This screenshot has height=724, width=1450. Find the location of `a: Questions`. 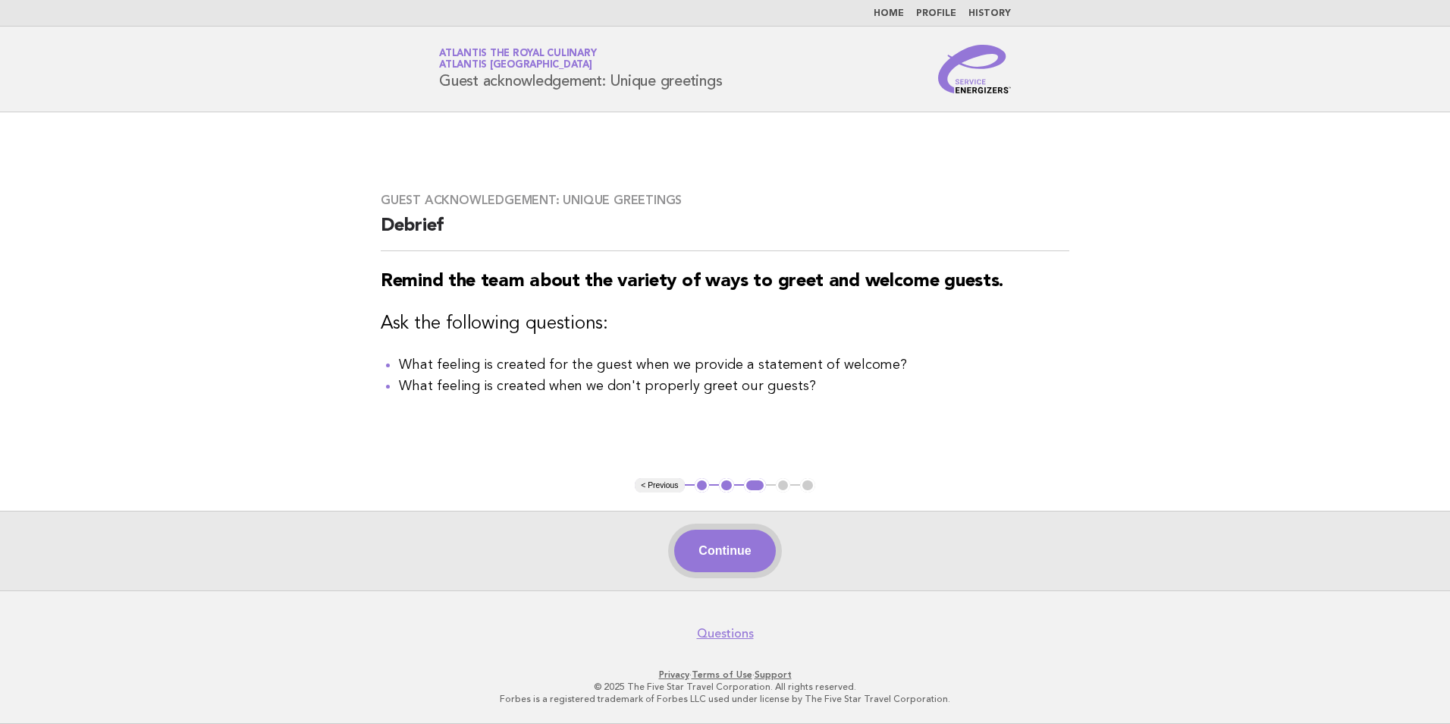

a: Questions is located at coordinates (725, 633).